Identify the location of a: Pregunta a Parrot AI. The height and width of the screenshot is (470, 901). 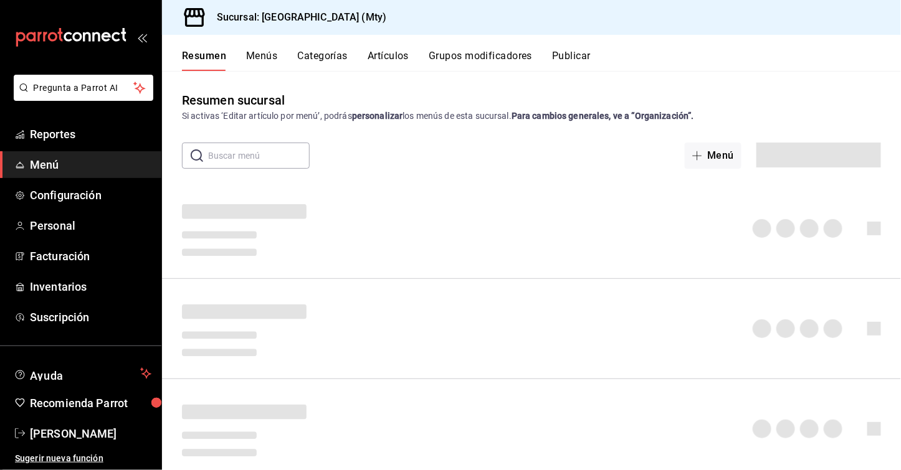
(81, 97).